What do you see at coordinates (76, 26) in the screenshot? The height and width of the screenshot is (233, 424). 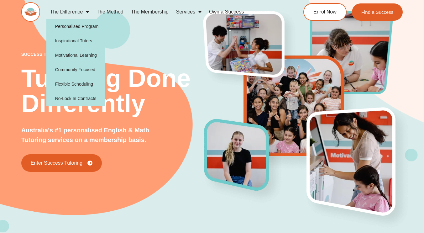 I see `a: Personalised Program` at bounding box center [76, 26].